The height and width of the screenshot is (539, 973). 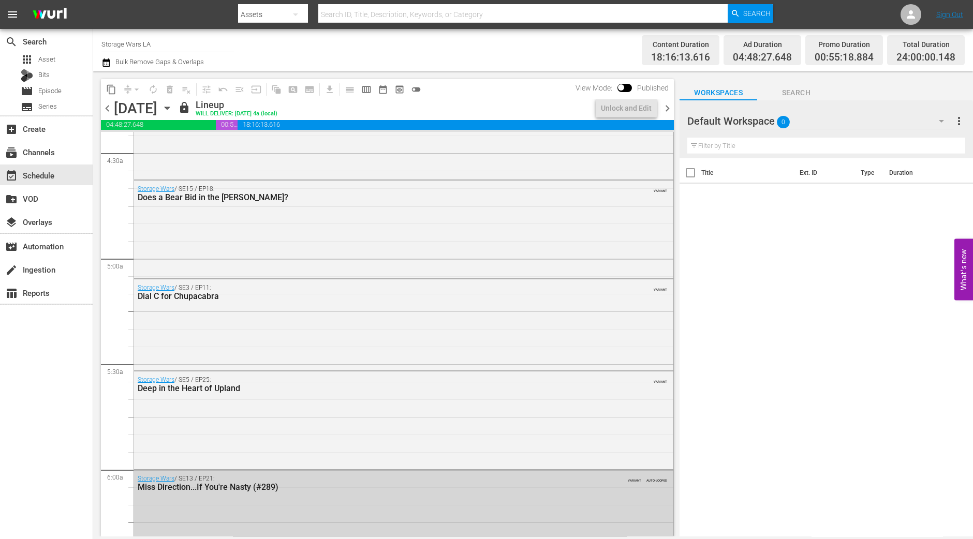 What do you see at coordinates (926, 45) in the screenshot?
I see `div: Total Duration` at bounding box center [926, 45].